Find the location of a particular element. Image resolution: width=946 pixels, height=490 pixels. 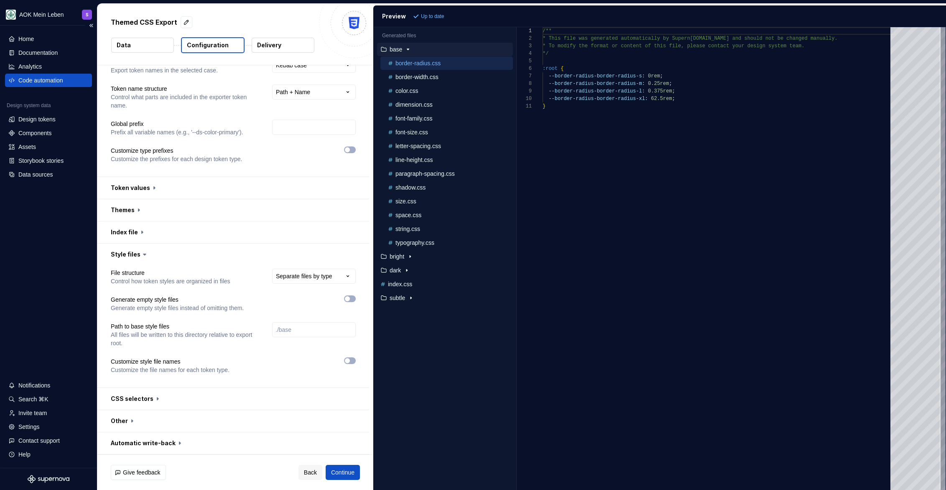

a: Assets is located at coordinates (49, 147).